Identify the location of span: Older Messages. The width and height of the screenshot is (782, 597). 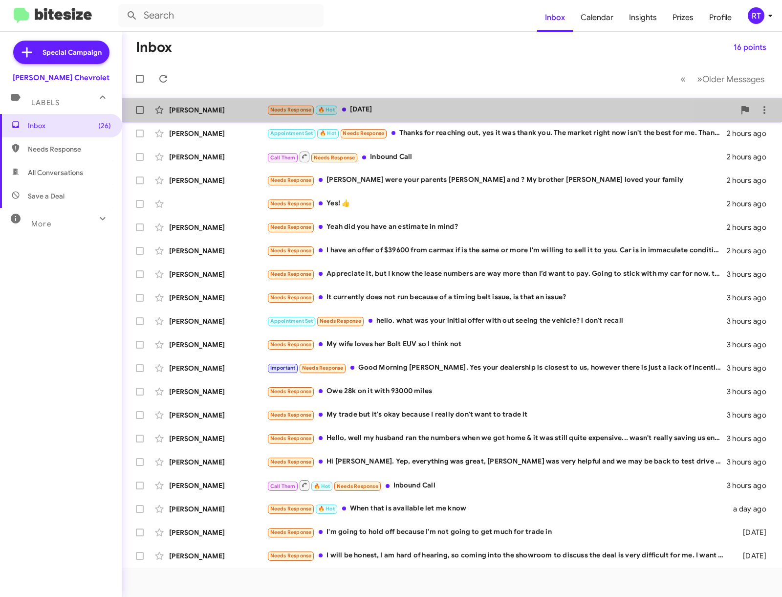
(733, 79).